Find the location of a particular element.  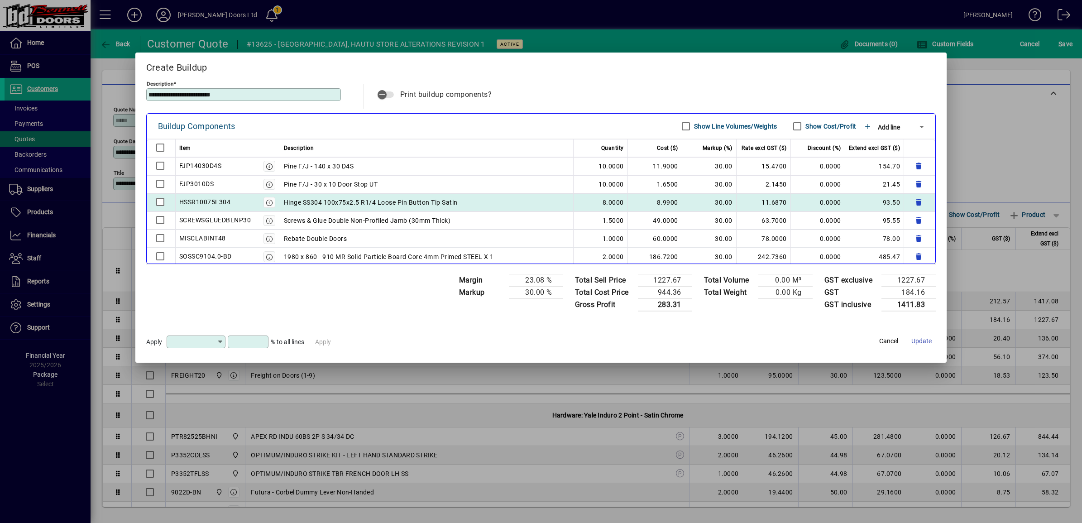

span: % to all lines is located at coordinates (288, 342).